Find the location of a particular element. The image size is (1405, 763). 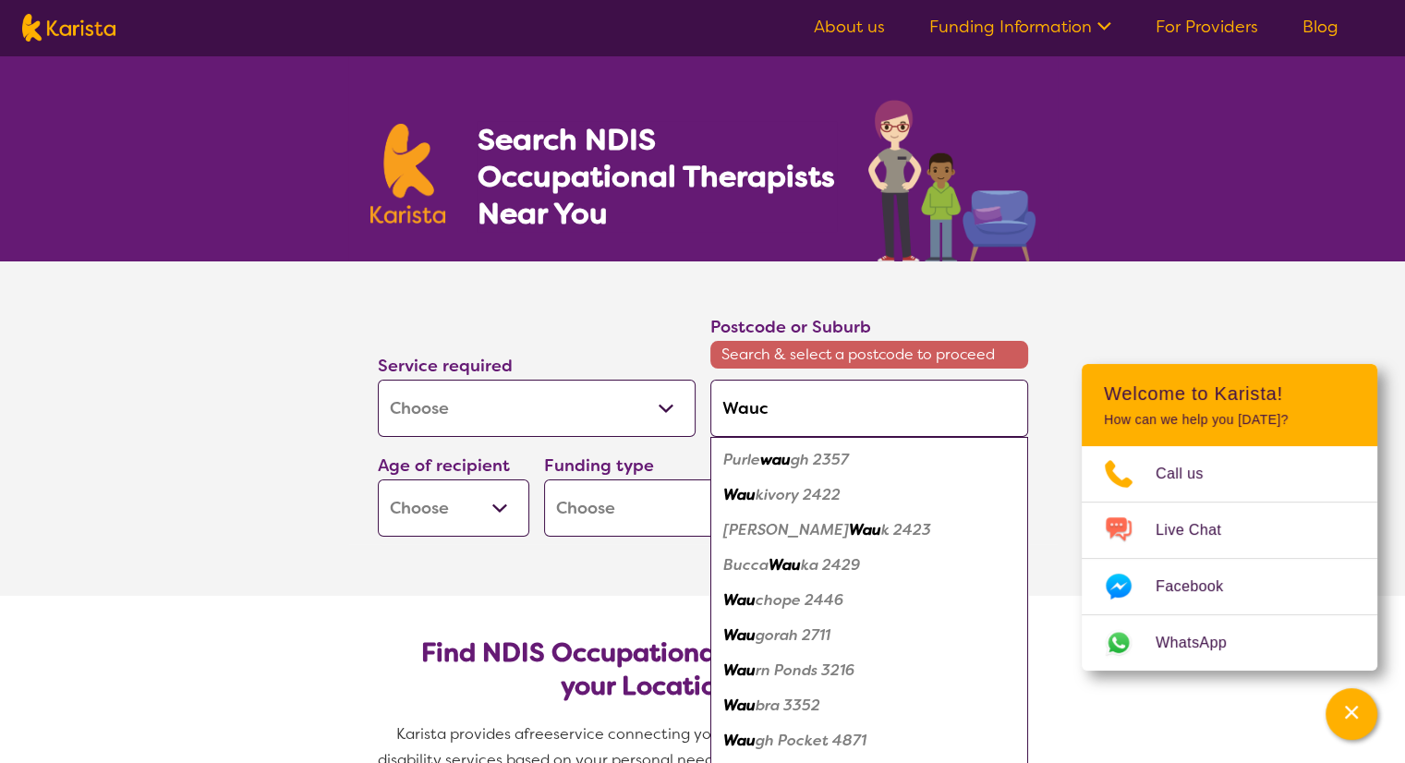

div: Waugh Pocket 4871 is located at coordinates (869, 741).